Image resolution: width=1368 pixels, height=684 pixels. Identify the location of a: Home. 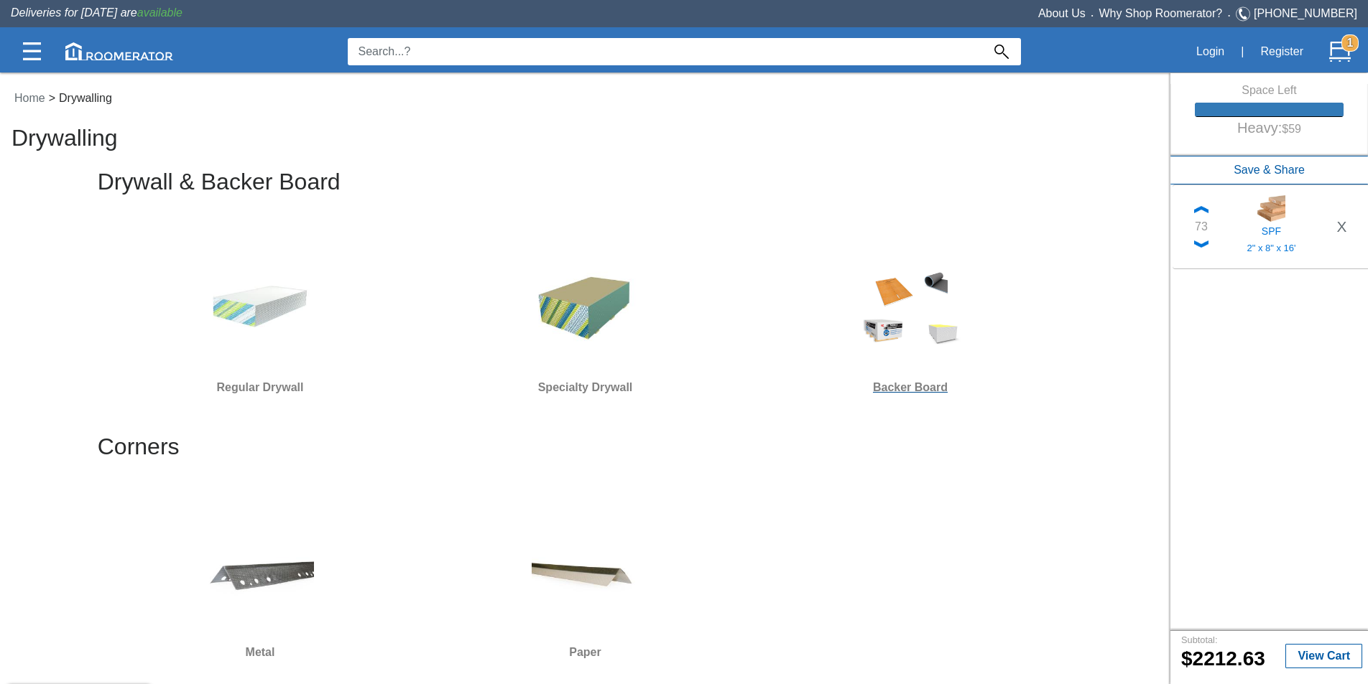
(29, 98).